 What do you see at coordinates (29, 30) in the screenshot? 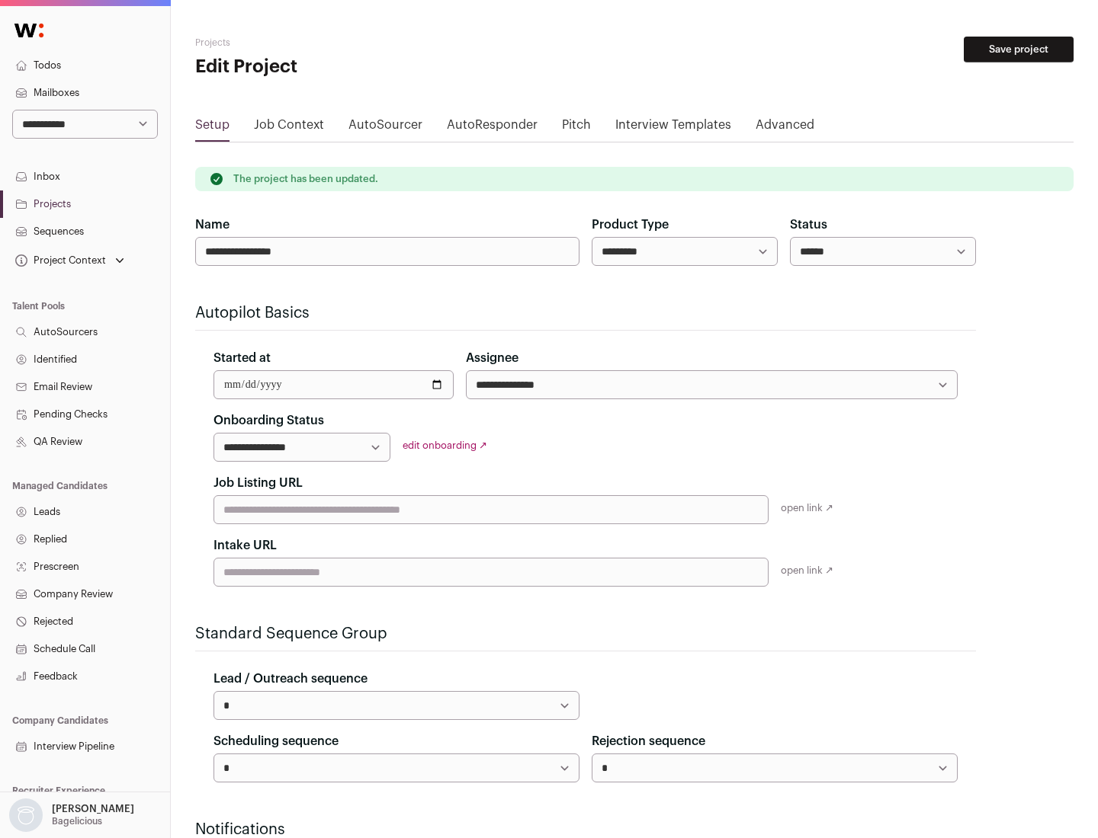
I see `img: Wellfound` at bounding box center [29, 30].